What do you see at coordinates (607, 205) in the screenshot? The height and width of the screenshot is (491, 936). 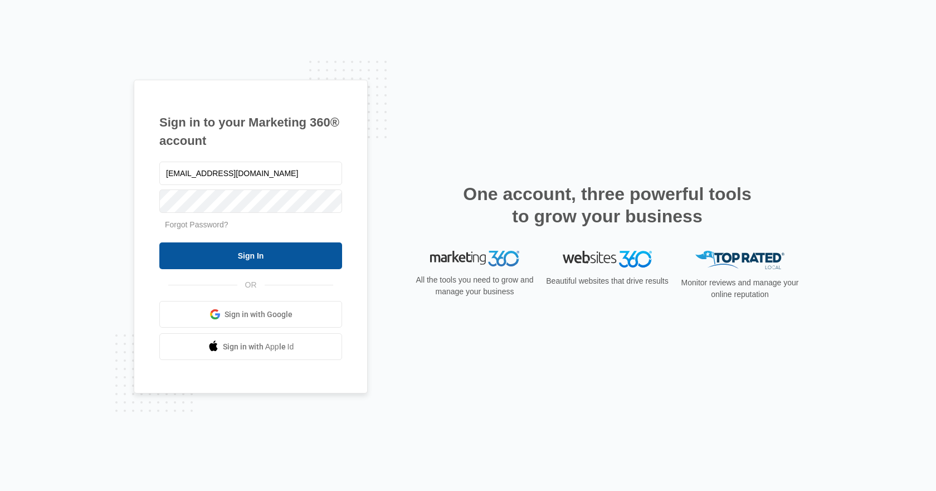 I see `h2: One account, three powerful tools to grow your business` at bounding box center [607, 205].